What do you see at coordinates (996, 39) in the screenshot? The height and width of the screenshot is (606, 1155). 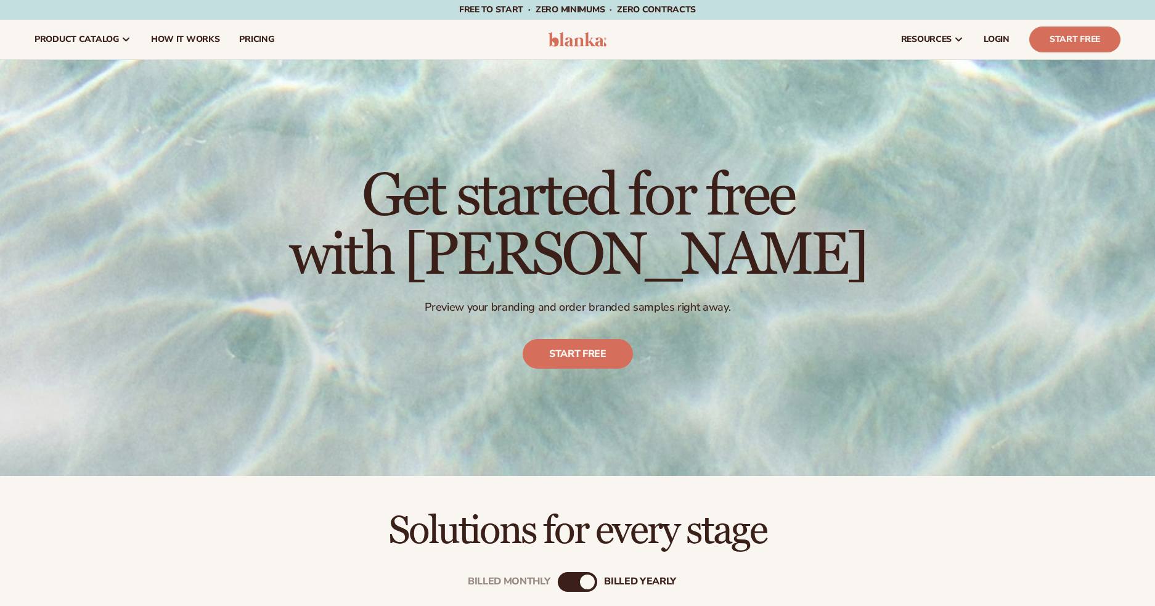 I see `a: LOGIN` at bounding box center [996, 39].